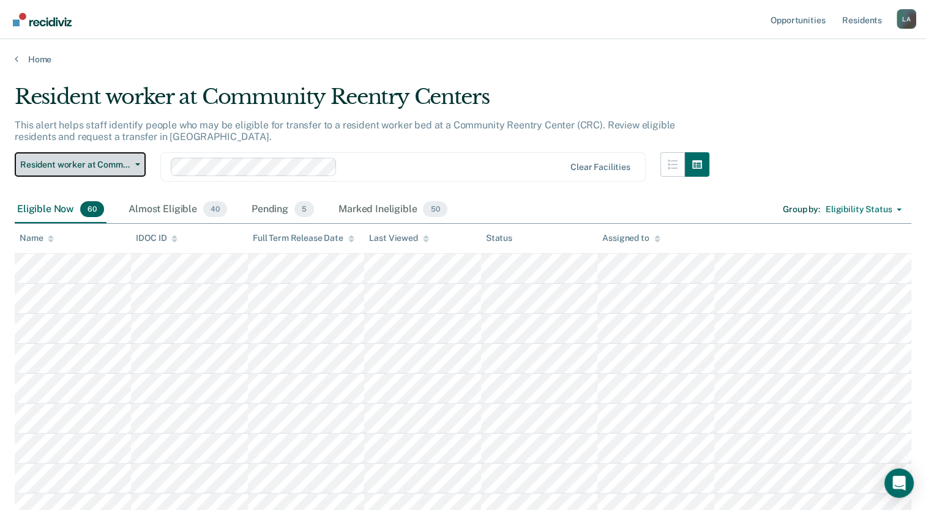 The image size is (926, 510). Describe the element at coordinates (42, 20) in the screenshot. I see `img: Recidiviz` at that location.